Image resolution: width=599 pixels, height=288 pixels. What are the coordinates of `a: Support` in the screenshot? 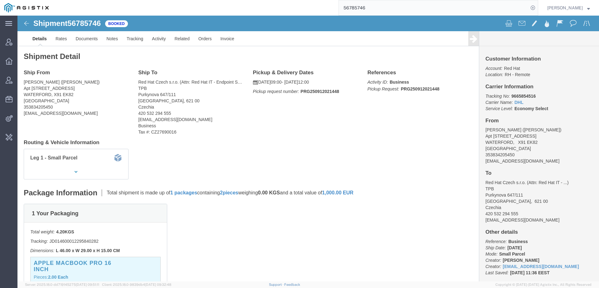 It's located at (277, 285).